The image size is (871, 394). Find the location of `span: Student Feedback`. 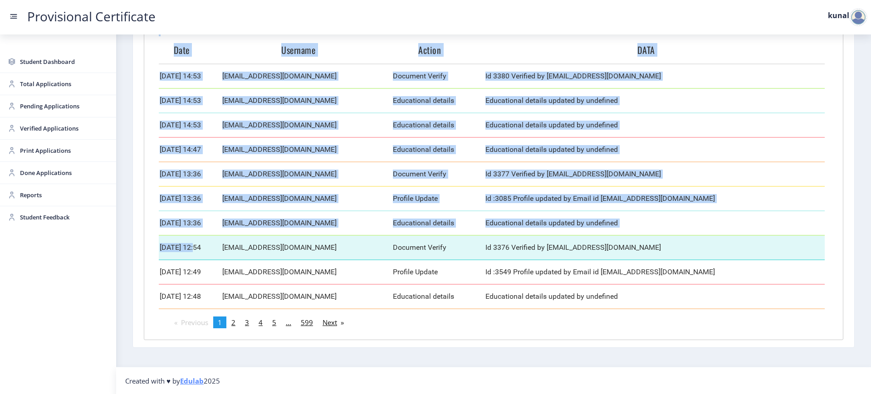

span: Student Feedback is located at coordinates (64, 217).